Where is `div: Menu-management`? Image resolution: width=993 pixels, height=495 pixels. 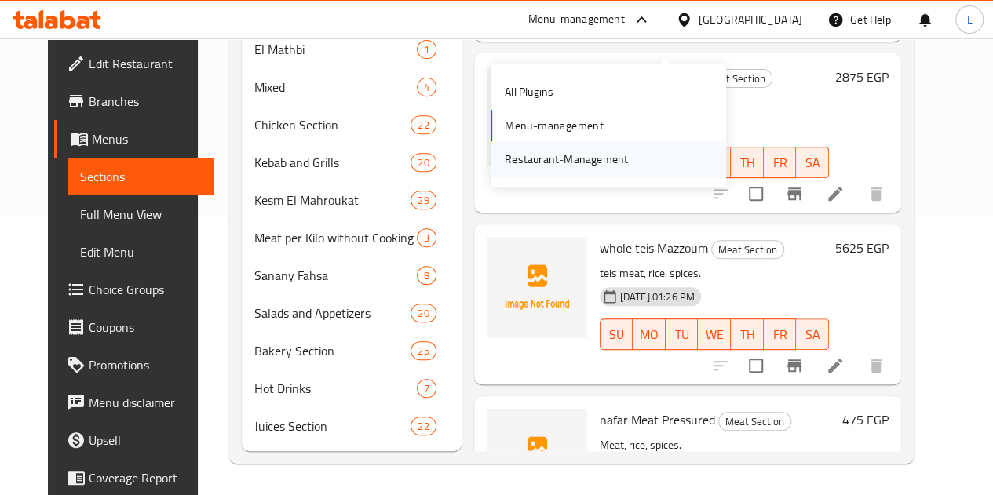
div: Menu-management is located at coordinates (576, 20).